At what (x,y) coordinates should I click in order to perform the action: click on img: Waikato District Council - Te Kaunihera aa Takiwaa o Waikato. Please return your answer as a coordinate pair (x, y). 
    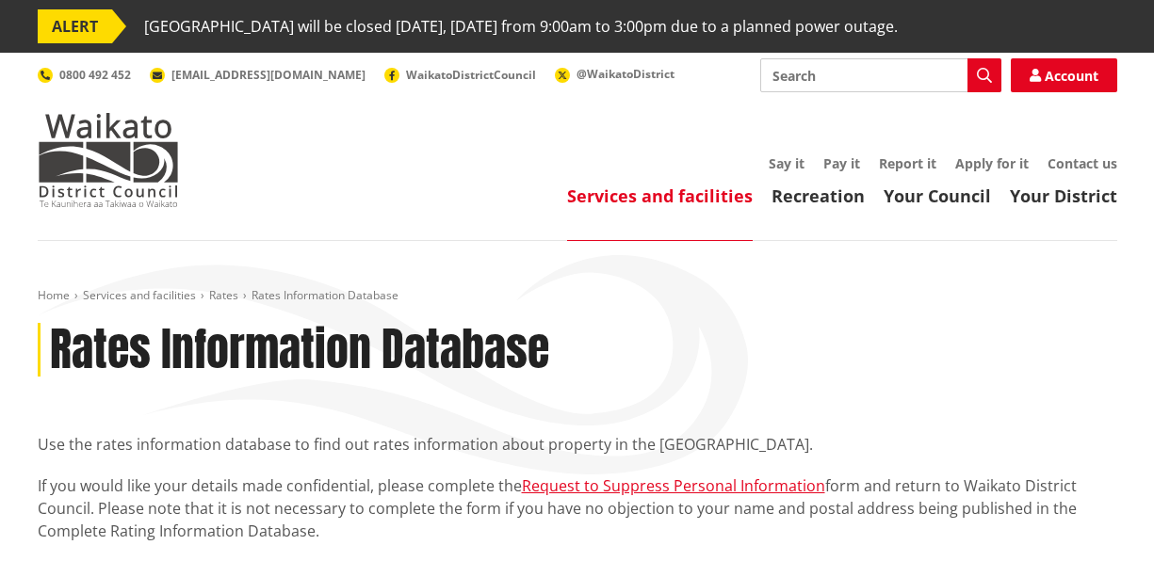
    Looking at the image, I should click on (108, 160).